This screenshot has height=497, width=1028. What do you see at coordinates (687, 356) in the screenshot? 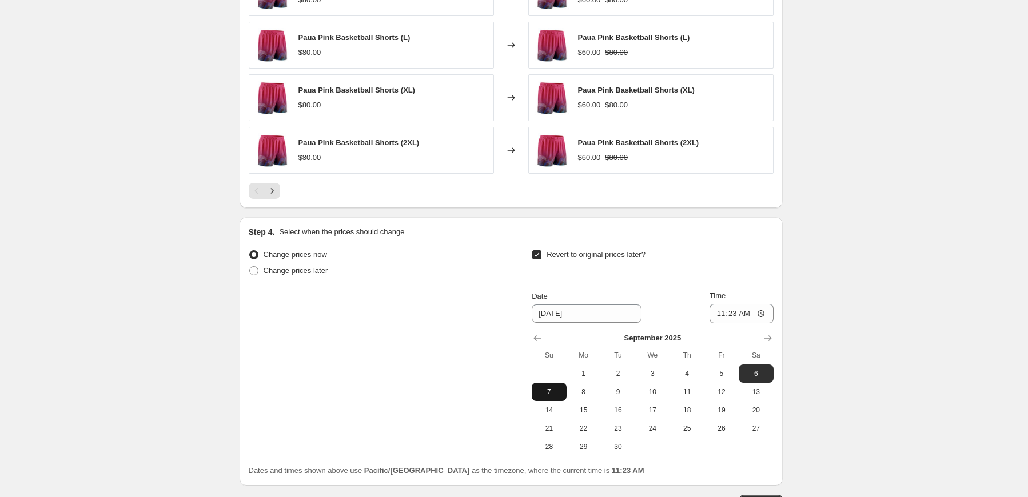
I see `span: Th` at bounding box center [687, 356].